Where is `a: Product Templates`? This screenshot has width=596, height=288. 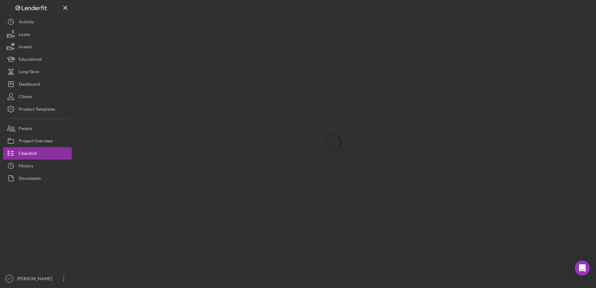 a: Product Templates is located at coordinates (37, 109).